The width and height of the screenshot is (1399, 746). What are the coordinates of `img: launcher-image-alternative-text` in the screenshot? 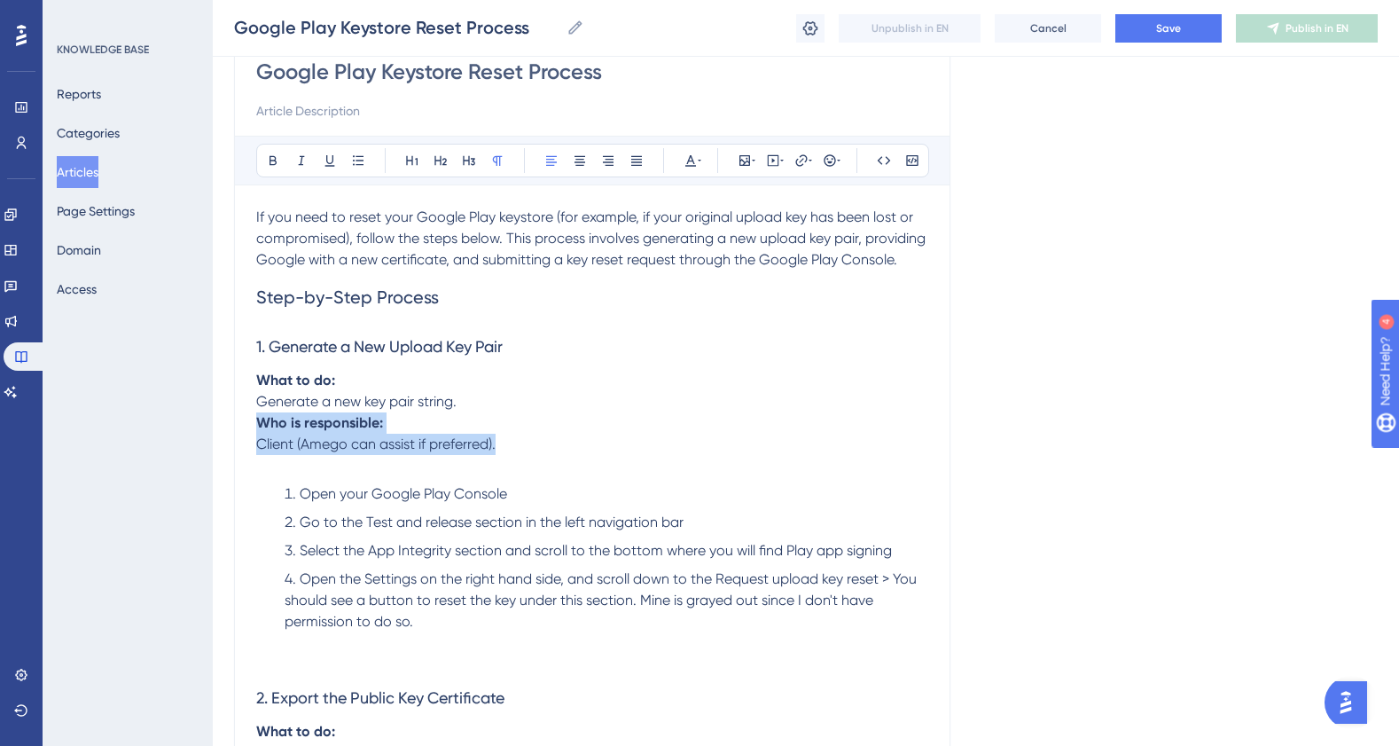 It's located at (21, 27).